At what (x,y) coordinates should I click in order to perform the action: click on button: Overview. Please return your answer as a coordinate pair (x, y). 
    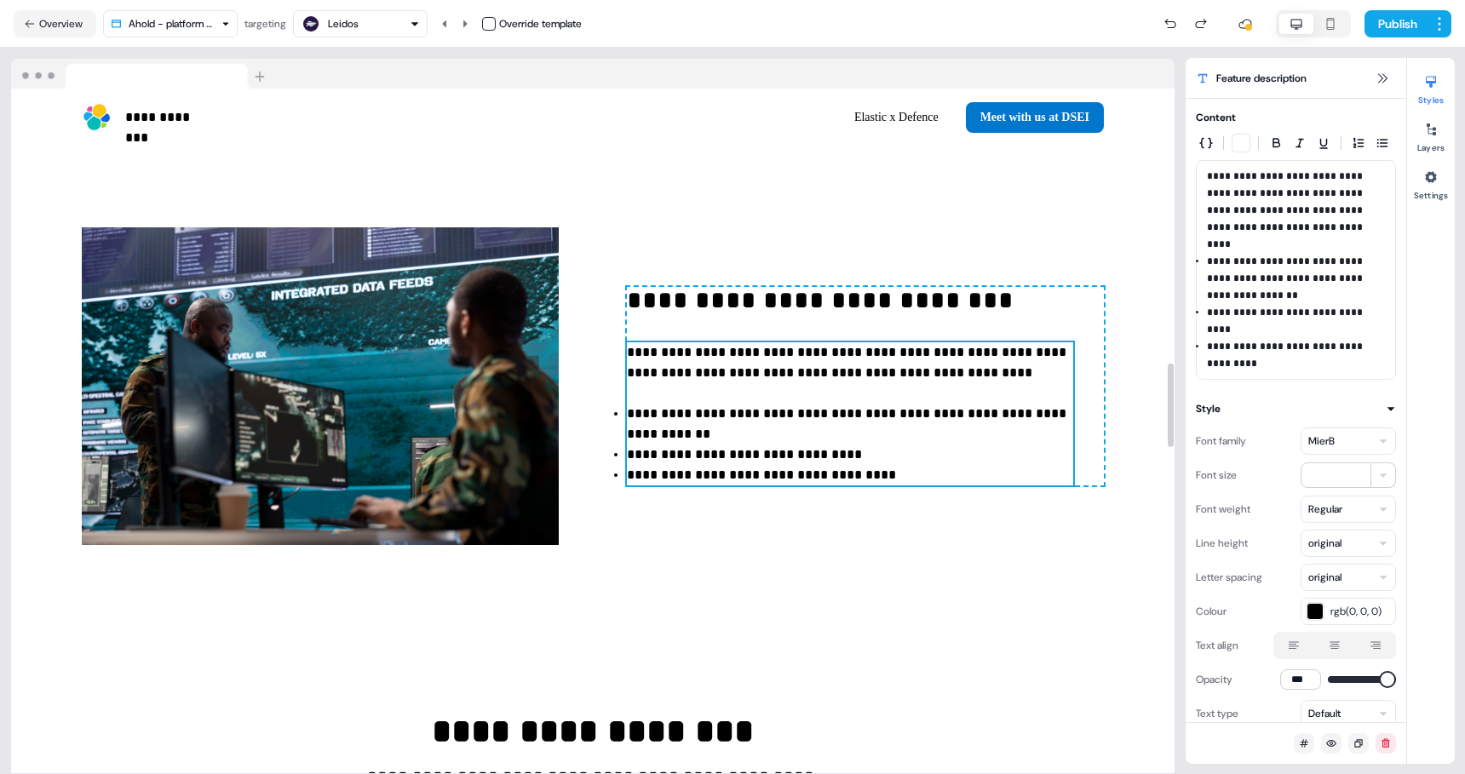
    Looking at the image, I should click on (55, 24).